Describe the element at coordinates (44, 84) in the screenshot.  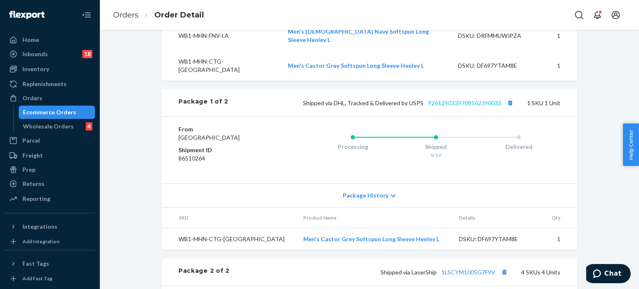
I see `div: Replenishments` at that location.